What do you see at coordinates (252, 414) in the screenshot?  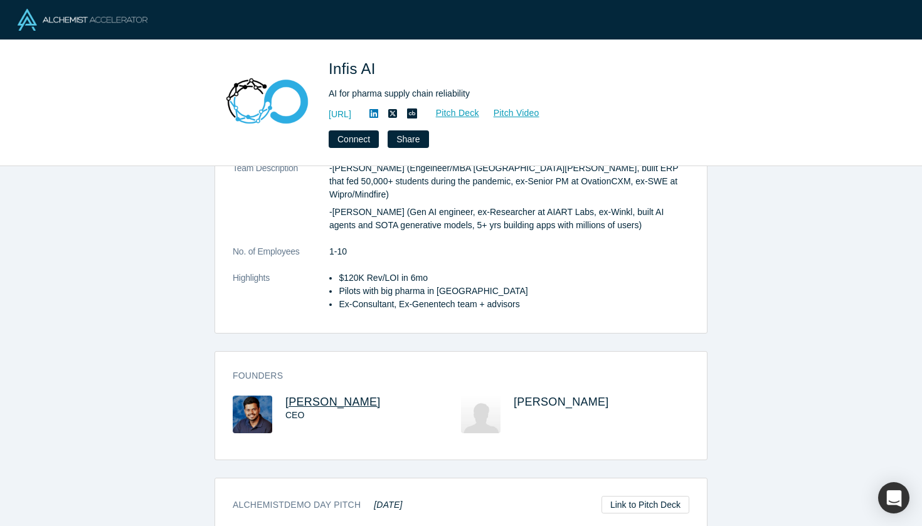 I see `img: Prayas Tiwari's Profile Image` at bounding box center [252, 414].